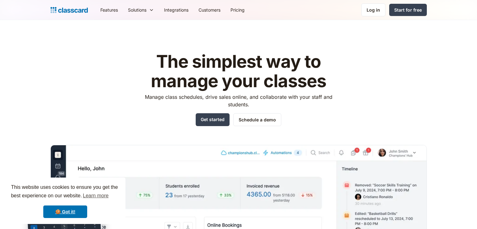  Describe the element at coordinates (238, 10) in the screenshot. I see `a: Pricing` at that location.